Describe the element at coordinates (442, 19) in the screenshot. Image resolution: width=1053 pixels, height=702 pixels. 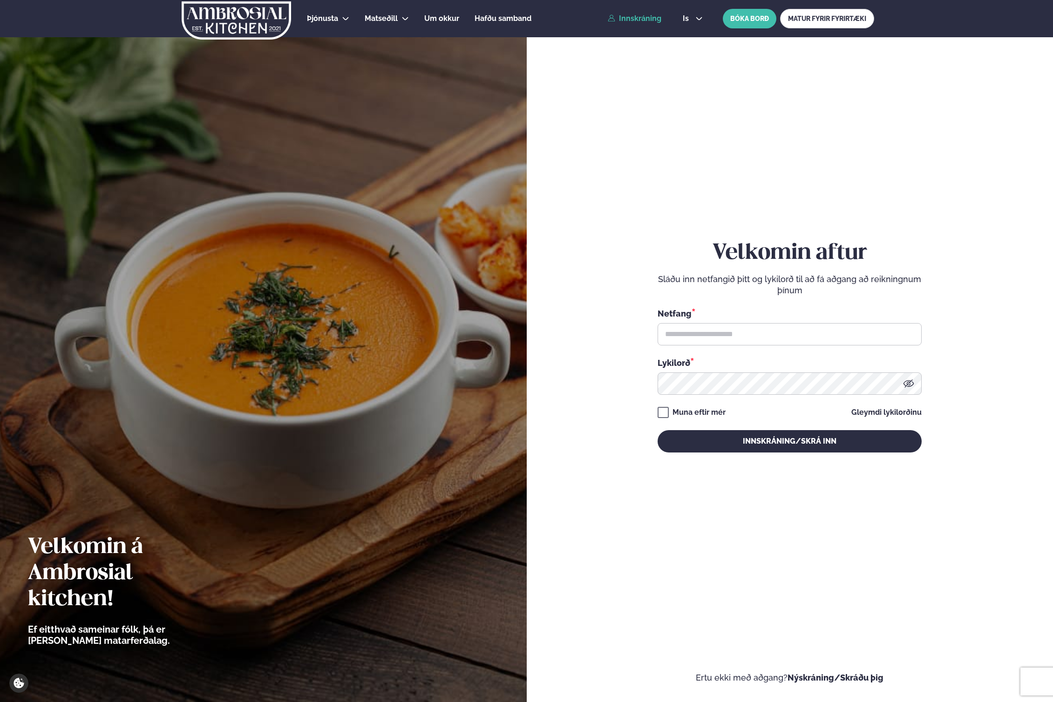
I see `a: Um okkur` at that location.